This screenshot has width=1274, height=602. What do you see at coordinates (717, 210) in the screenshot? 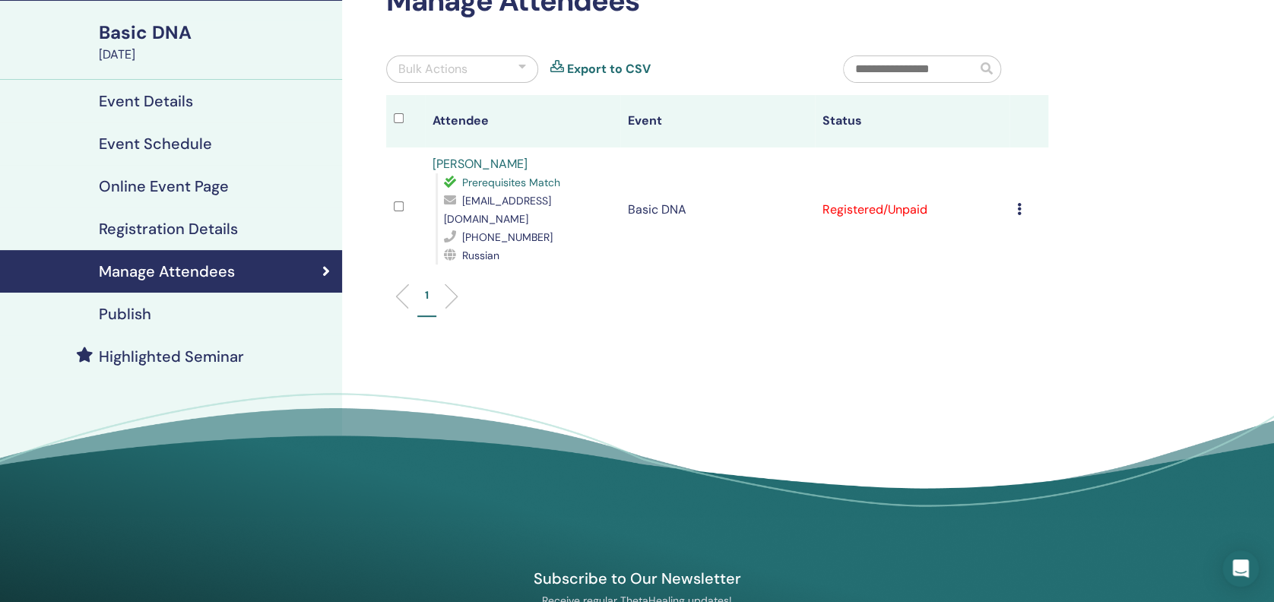
I see `td: Basic DNA` at bounding box center [717, 210].